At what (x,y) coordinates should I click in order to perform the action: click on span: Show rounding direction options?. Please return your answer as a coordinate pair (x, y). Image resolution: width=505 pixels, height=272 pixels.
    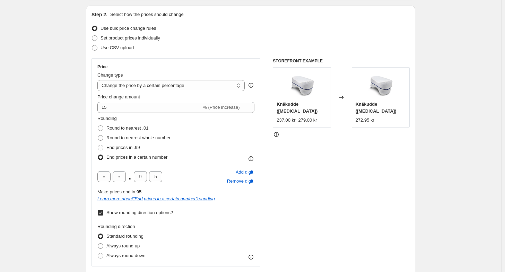
    Looking at the image, I should click on (140, 213).